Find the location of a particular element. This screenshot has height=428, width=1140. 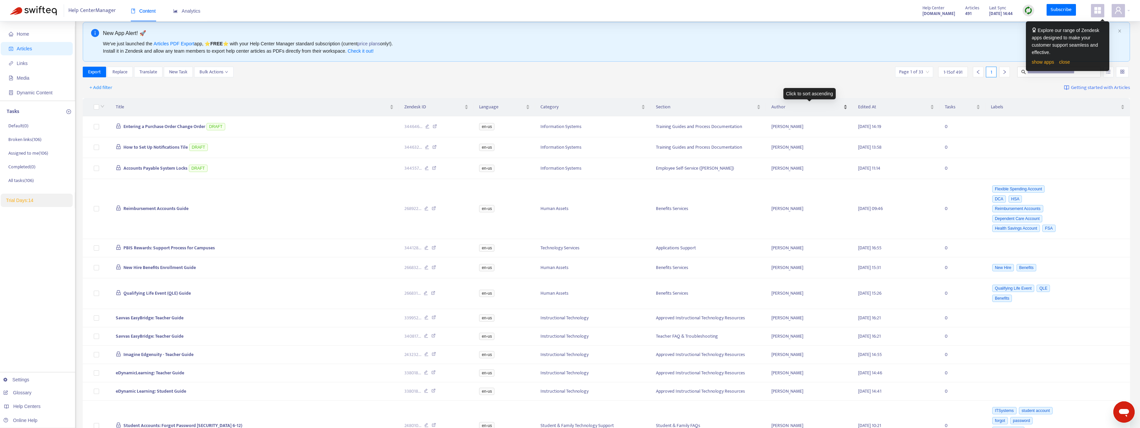

span: Help Centers is located at coordinates (27, 407).